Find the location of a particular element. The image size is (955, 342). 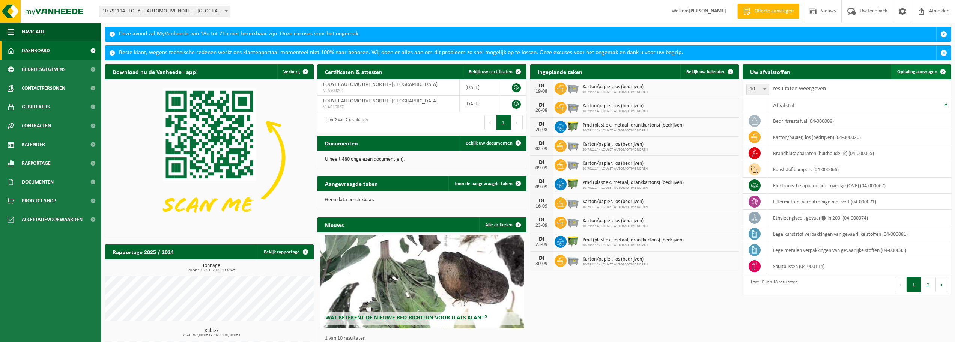

td: kunststof bumpers (04-000066) is located at coordinates (860, 169).